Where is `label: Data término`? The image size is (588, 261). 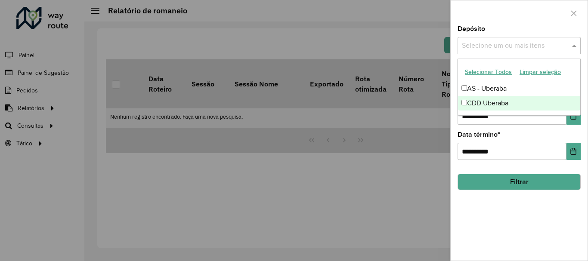
label: Data término is located at coordinates (479, 135).